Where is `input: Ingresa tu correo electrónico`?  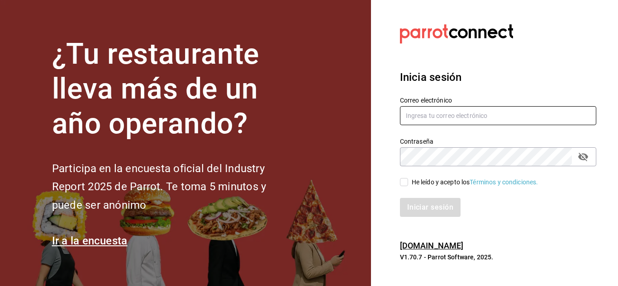 input: Ingresa tu correo electrónico is located at coordinates (498, 116).